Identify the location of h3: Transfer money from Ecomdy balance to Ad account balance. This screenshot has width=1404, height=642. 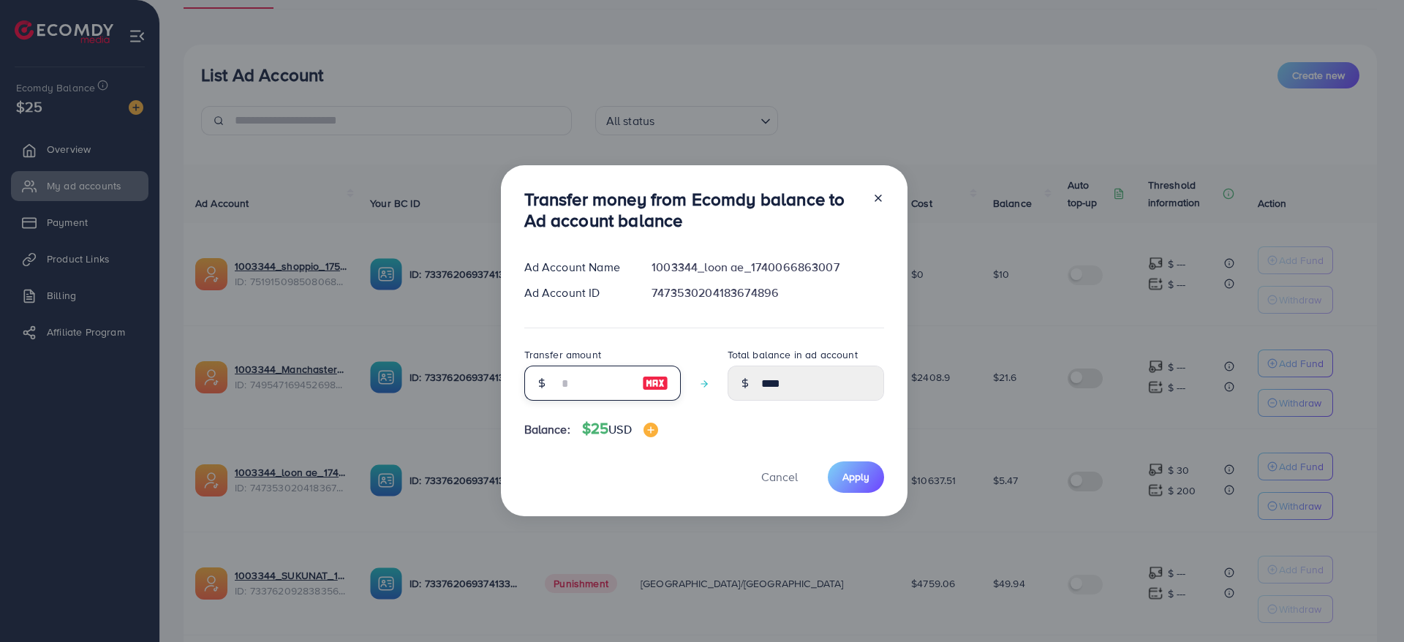
(693, 210).